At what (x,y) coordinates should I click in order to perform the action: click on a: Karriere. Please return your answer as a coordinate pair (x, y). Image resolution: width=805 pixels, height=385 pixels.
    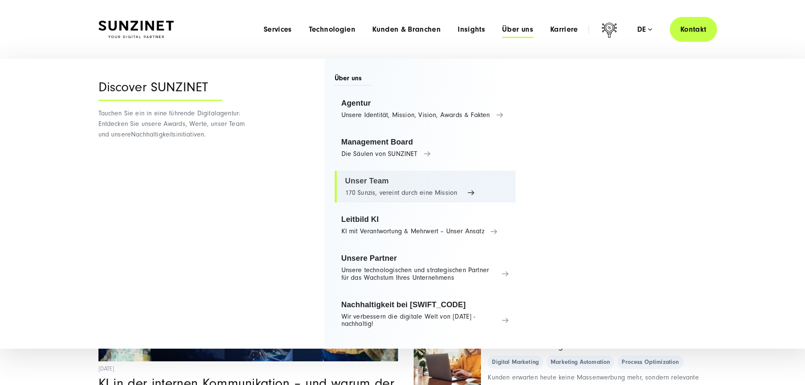
    Looking at the image, I should click on (564, 30).